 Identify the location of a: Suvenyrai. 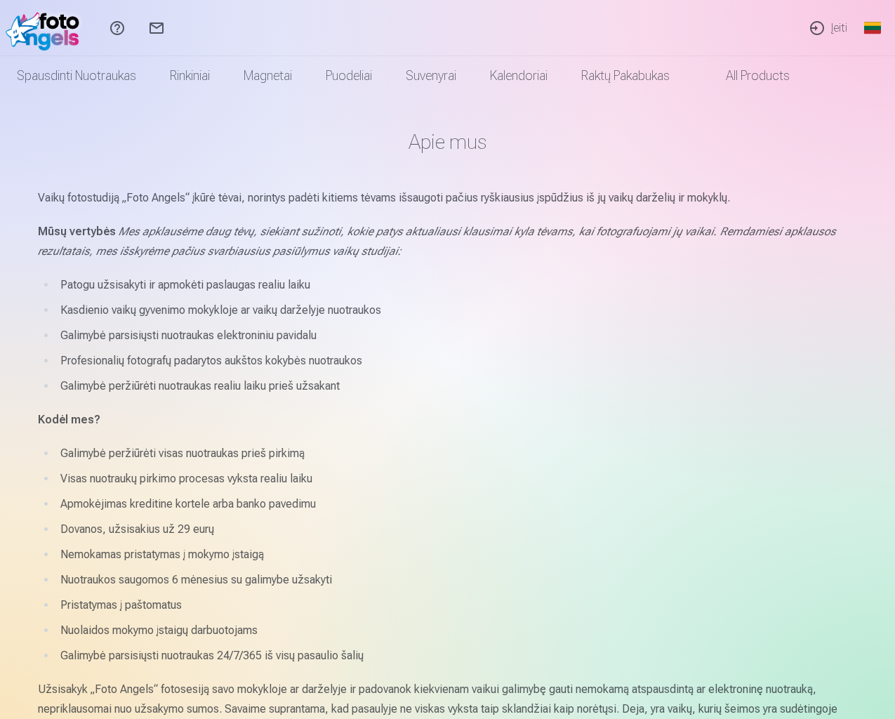
(431, 76).